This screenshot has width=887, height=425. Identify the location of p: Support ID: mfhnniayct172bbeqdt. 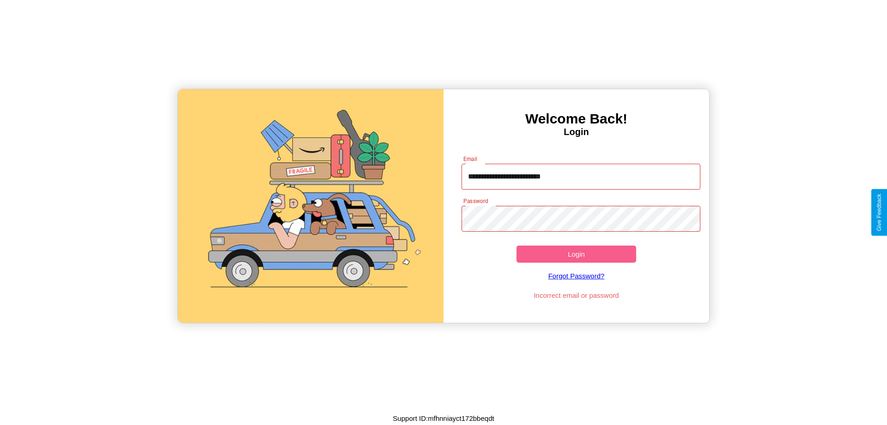
(443, 418).